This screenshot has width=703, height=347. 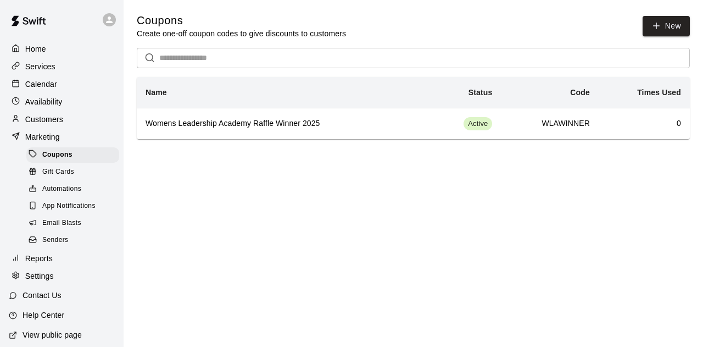 I want to click on p: Reports, so click(x=39, y=258).